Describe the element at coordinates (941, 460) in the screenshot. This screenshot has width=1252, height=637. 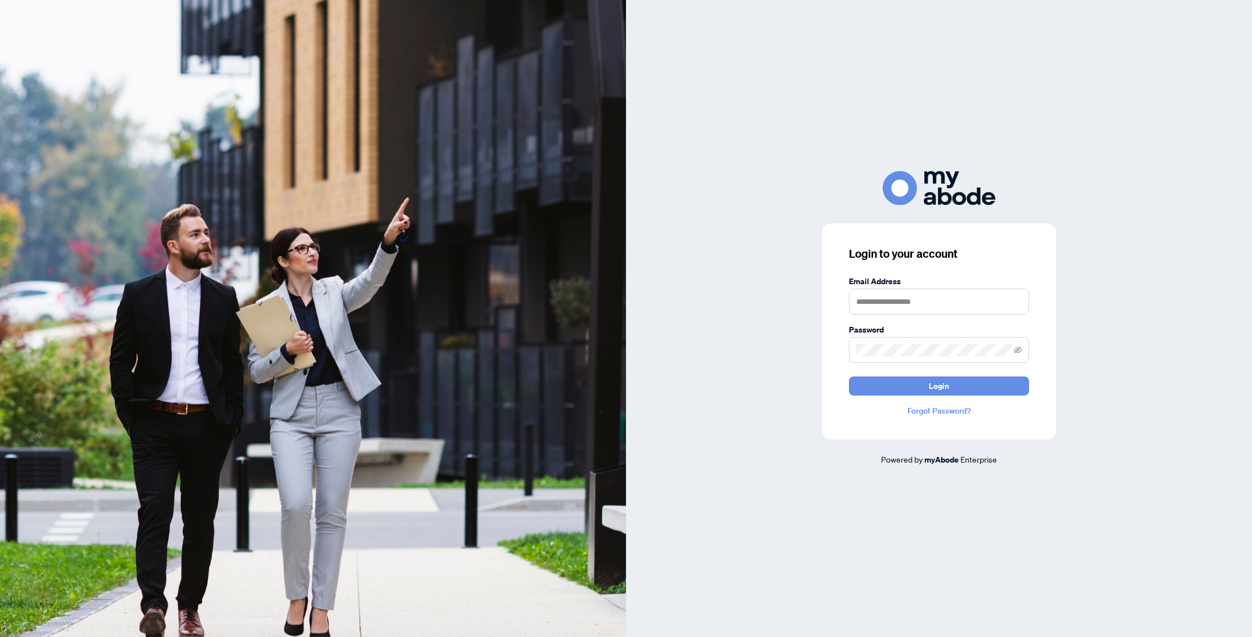
I see `a: myAbode` at that location.